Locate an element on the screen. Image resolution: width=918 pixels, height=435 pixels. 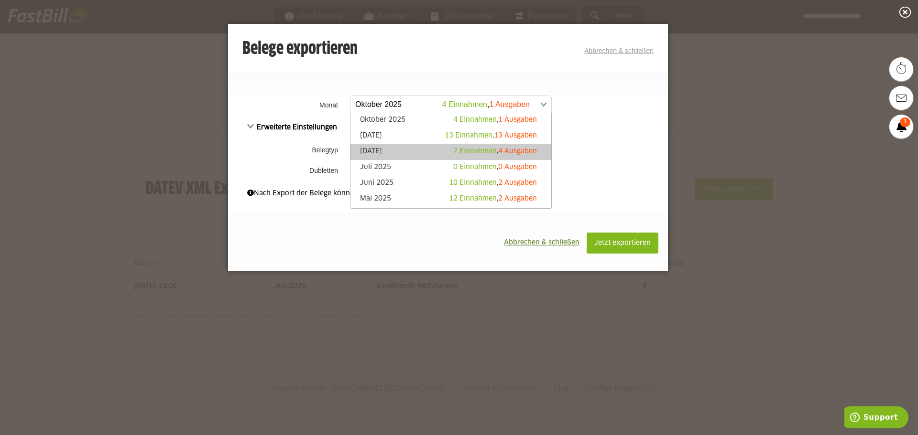
th: Belegtyp is located at coordinates (288, 150).